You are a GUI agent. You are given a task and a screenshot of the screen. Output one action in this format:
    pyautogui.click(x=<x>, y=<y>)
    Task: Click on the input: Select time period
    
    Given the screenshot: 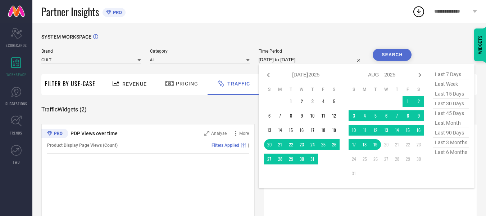 What is the action you would take?
    pyautogui.click(x=311, y=60)
    